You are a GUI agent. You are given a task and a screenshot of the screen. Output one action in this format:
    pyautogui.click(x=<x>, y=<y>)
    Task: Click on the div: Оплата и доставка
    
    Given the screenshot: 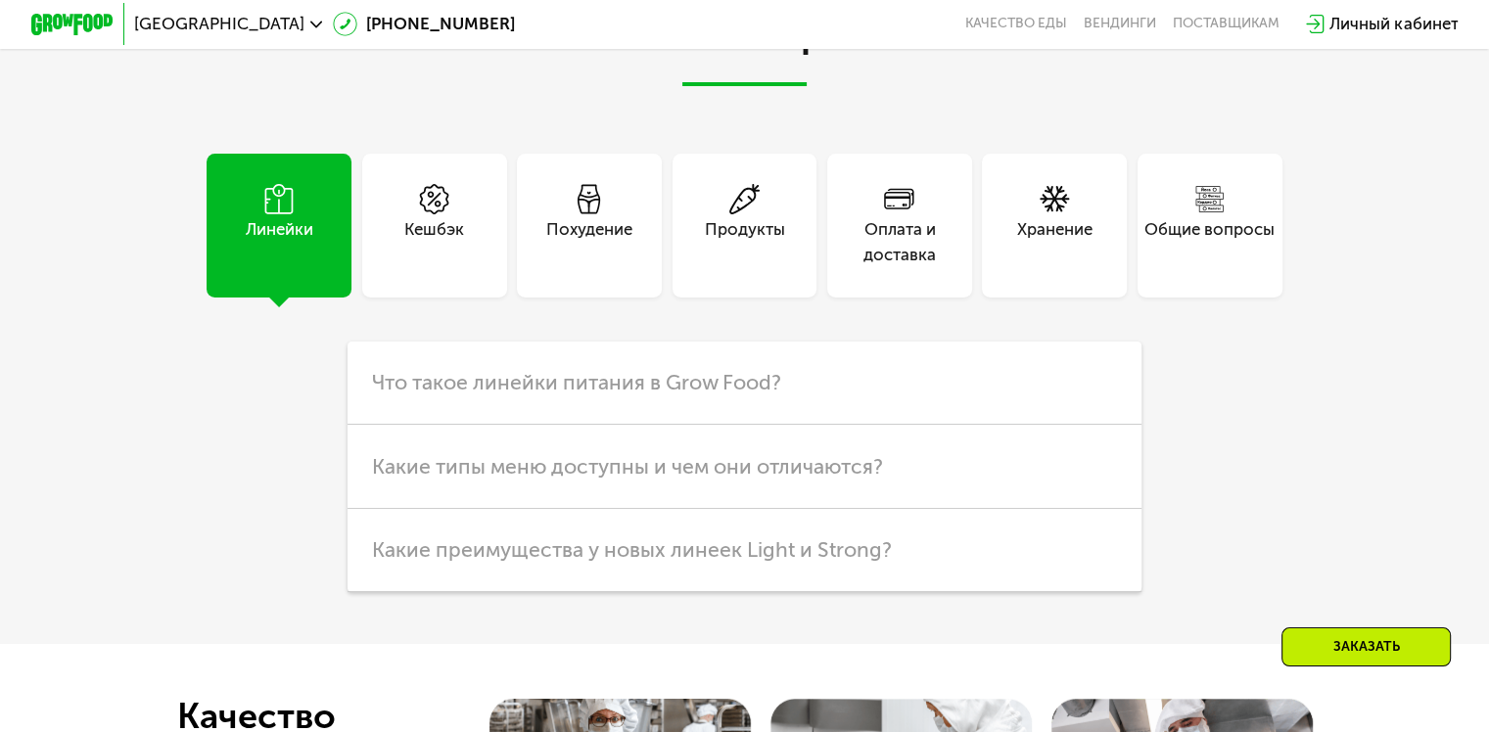 What is the action you would take?
    pyautogui.click(x=900, y=242)
    